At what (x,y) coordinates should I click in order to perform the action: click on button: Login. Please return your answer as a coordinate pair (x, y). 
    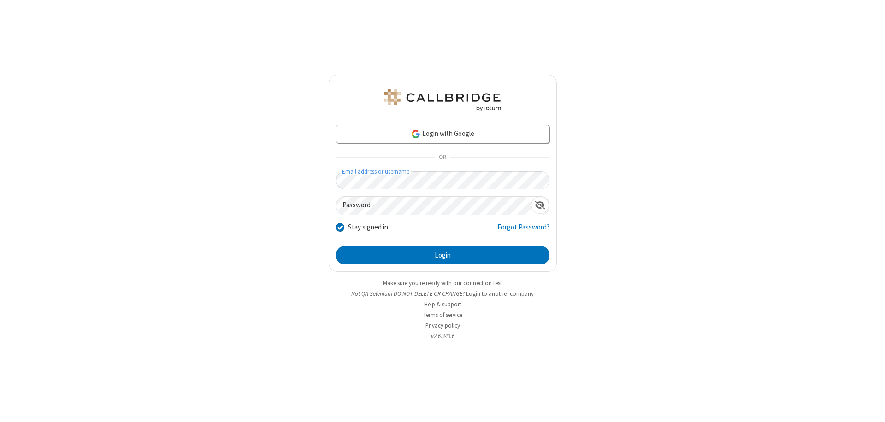
    Looking at the image, I should click on (443, 255).